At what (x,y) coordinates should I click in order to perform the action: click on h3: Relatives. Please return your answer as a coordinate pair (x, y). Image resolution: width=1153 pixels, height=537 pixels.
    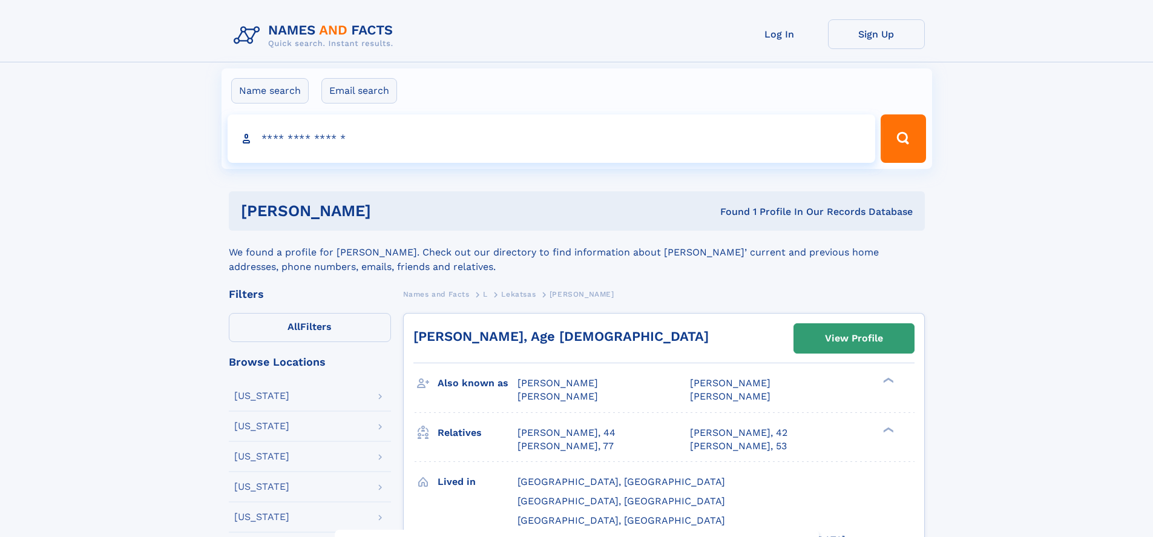
    Looking at the image, I should click on (477, 433).